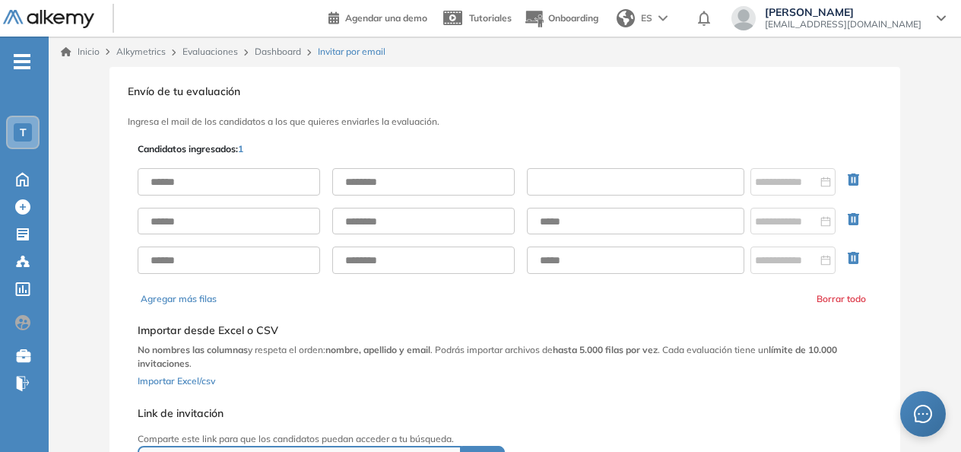 This screenshot has height=452, width=961. What do you see at coordinates (426, 413) in the screenshot?
I see `h5: Link de invitación` at bounding box center [426, 413].